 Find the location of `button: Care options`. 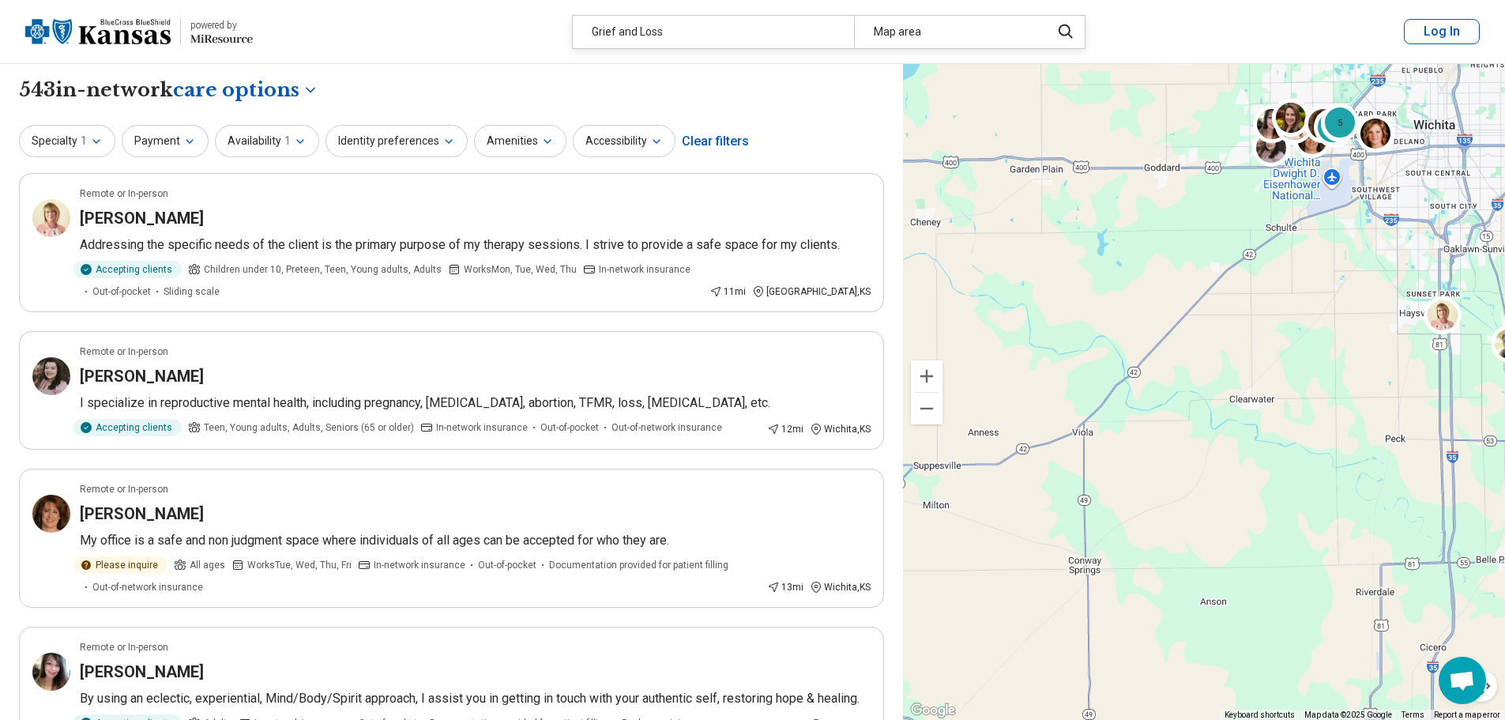

button: Care options is located at coordinates (246, 90).